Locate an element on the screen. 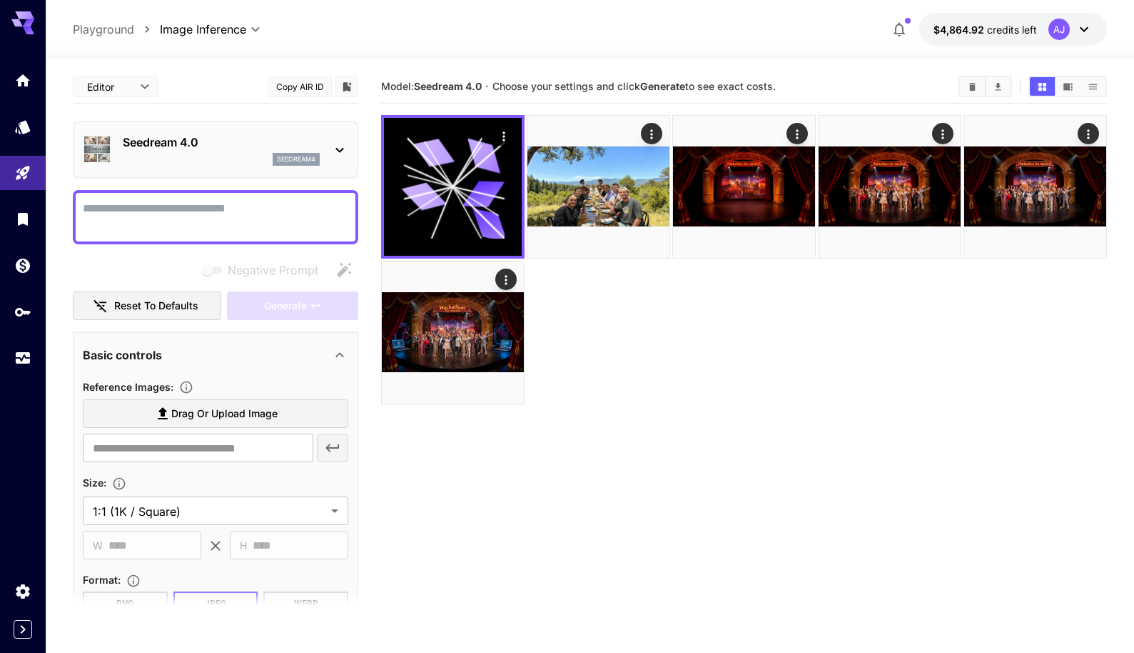  p: Basic controls is located at coordinates (122, 355).